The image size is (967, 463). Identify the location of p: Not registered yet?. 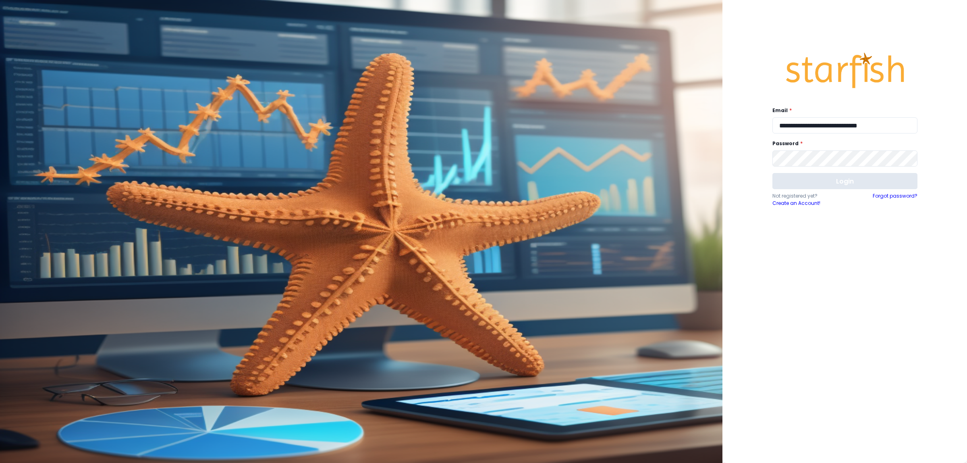
(809, 196).